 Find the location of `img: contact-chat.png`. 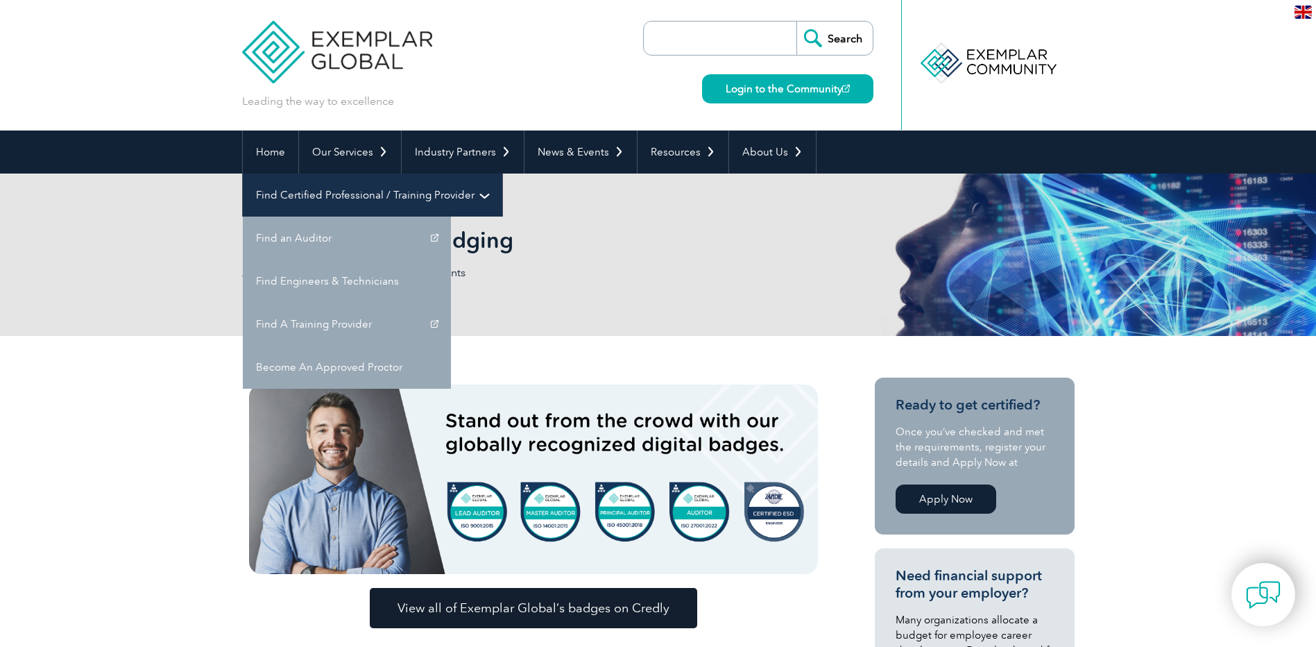

img: contact-chat.png is located at coordinates (1263, 595).